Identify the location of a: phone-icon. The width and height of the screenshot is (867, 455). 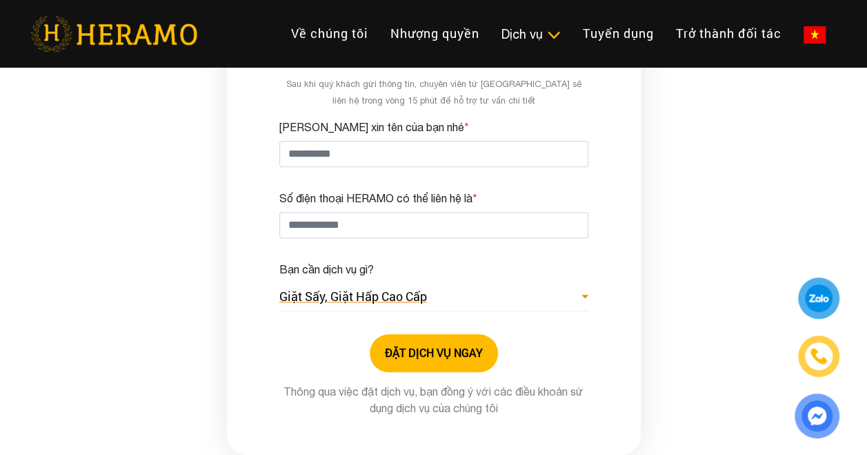
(819, 356).